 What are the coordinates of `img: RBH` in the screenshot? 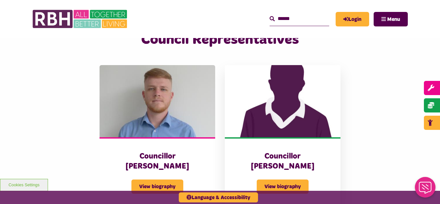 It's located at (81, 19).